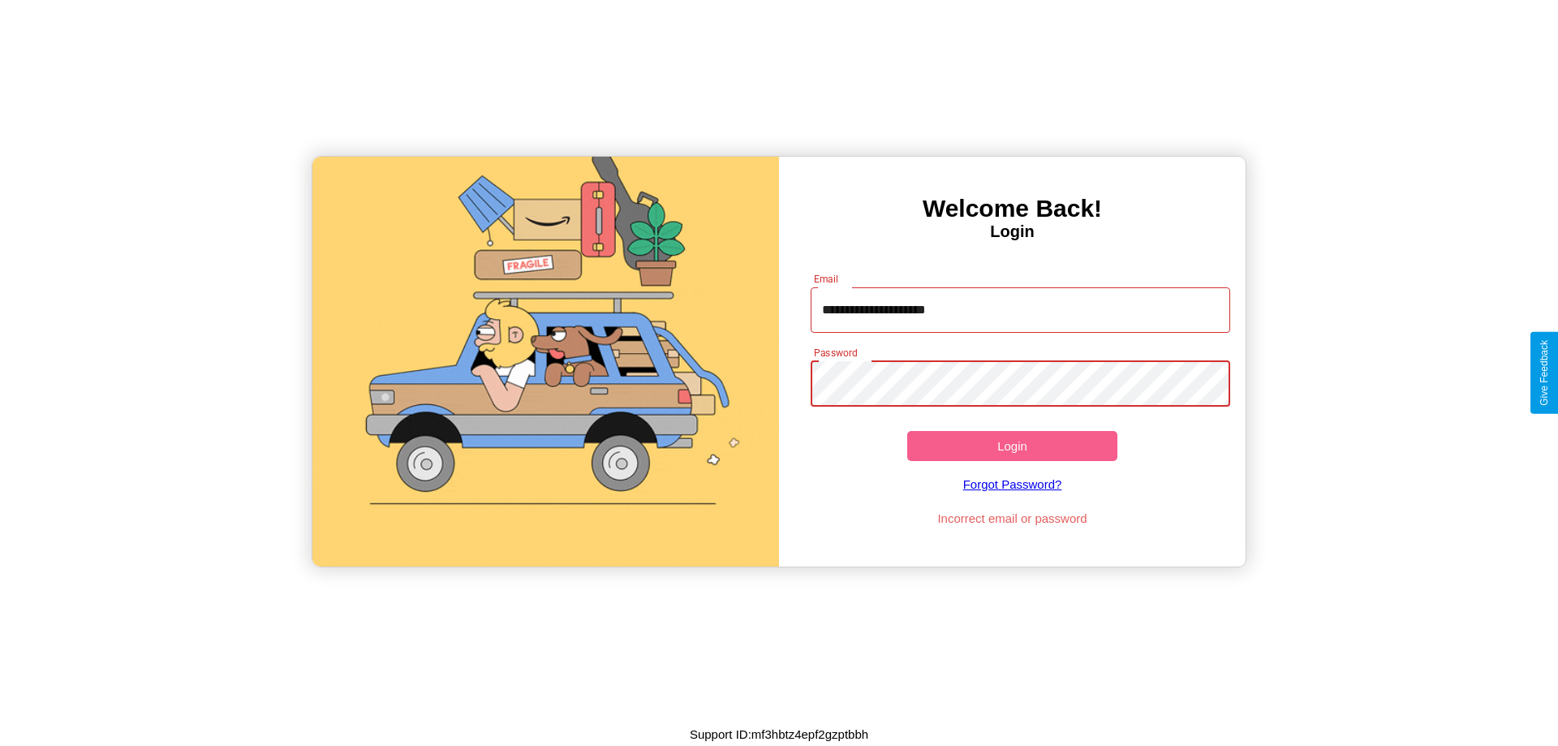 This screenshot has height=746, width=1558. What do you see at coordinates (545, 361) in the screenshot?
I see `img: gif` at bounding box center [545, 361].